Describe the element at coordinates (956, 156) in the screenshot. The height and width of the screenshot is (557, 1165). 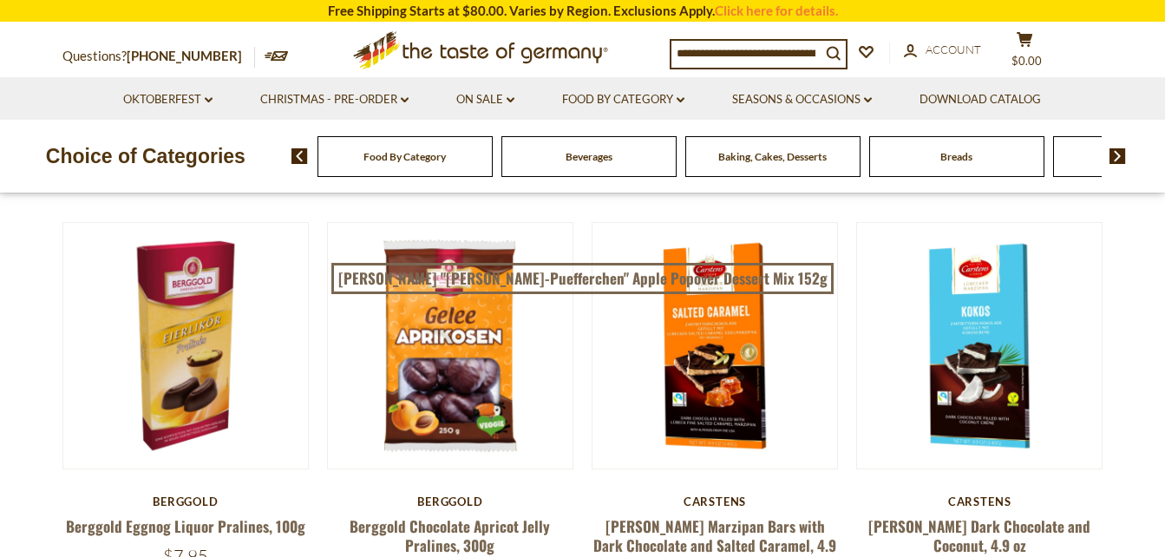
I see `span: Breads` at that location.